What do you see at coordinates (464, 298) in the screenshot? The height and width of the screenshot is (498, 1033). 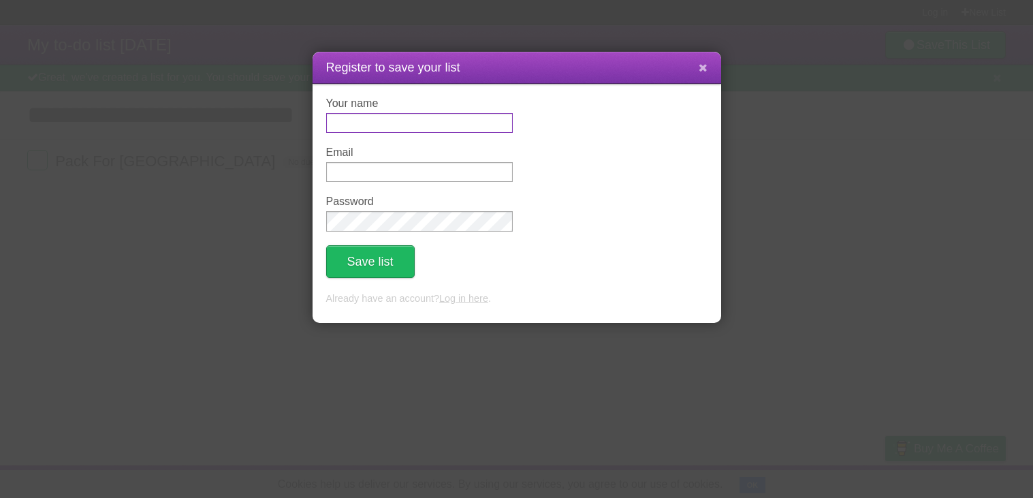 I see `a: Log in here` at bounding box center [464, 298].